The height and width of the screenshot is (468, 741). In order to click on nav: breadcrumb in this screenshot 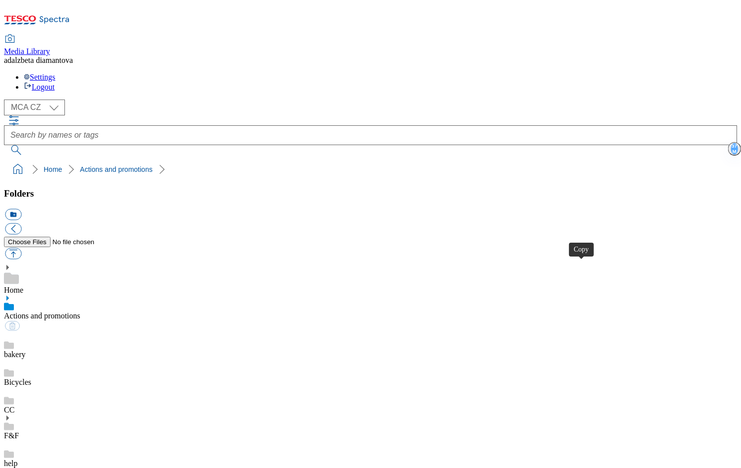, I will do `click(370, 169)`.